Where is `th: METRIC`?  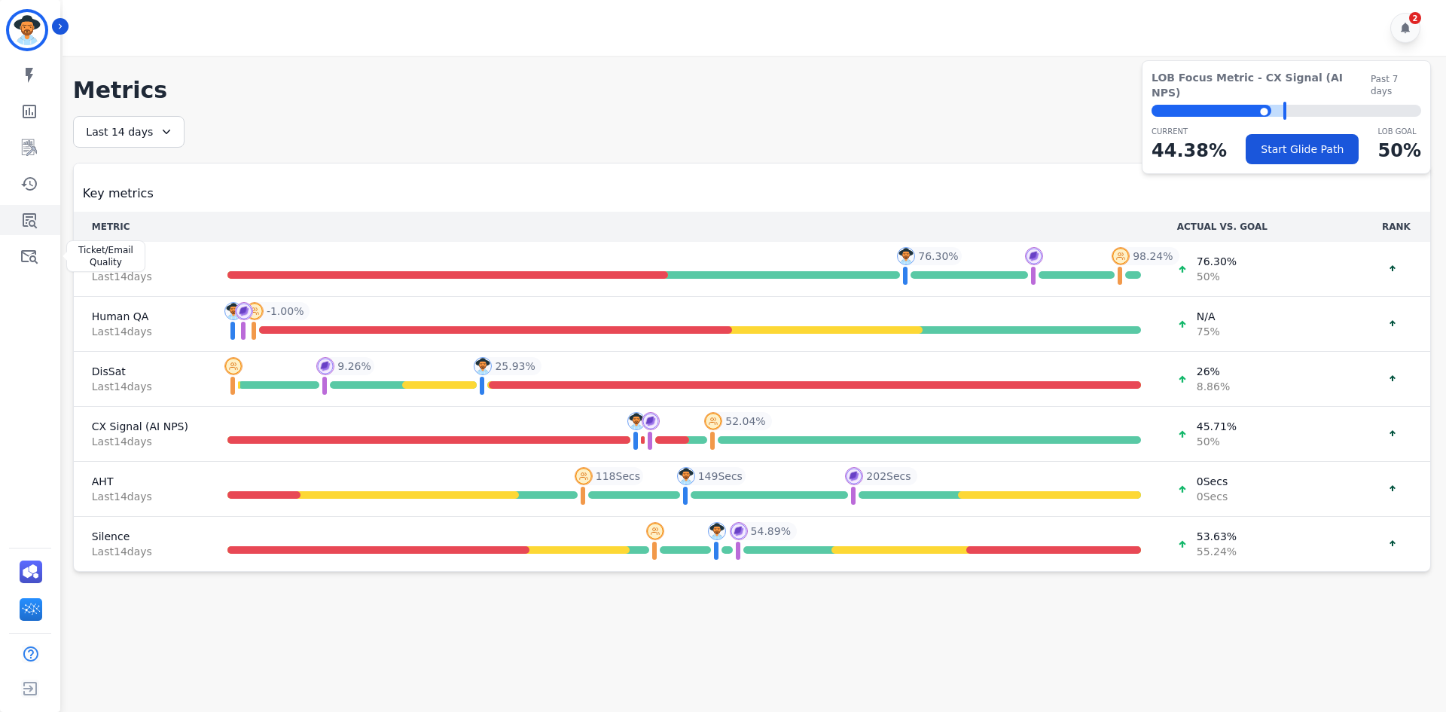
th: METRIC is located at coordinates (142, 227).